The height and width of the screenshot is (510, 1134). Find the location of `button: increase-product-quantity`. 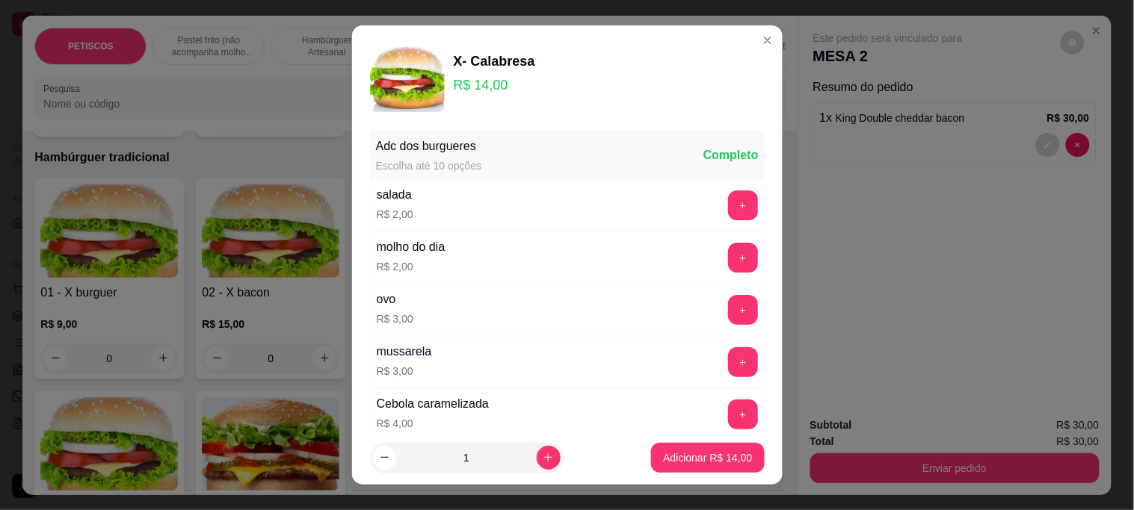

button: increase-product-quantity is located at coordinates (549, 458).